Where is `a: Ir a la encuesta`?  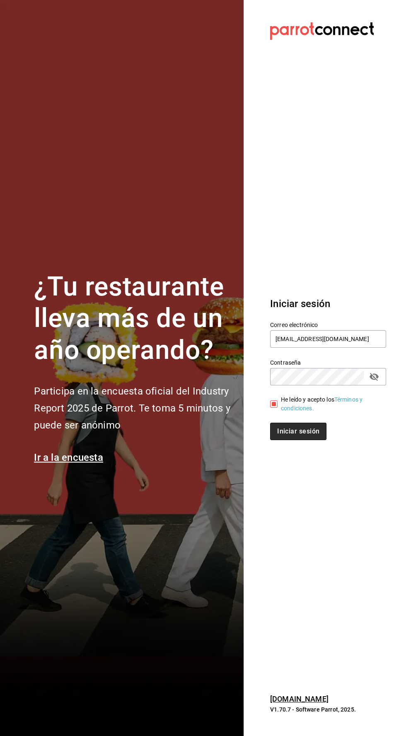
a: Ir a la encuesta is located at coordinates (68, 457).